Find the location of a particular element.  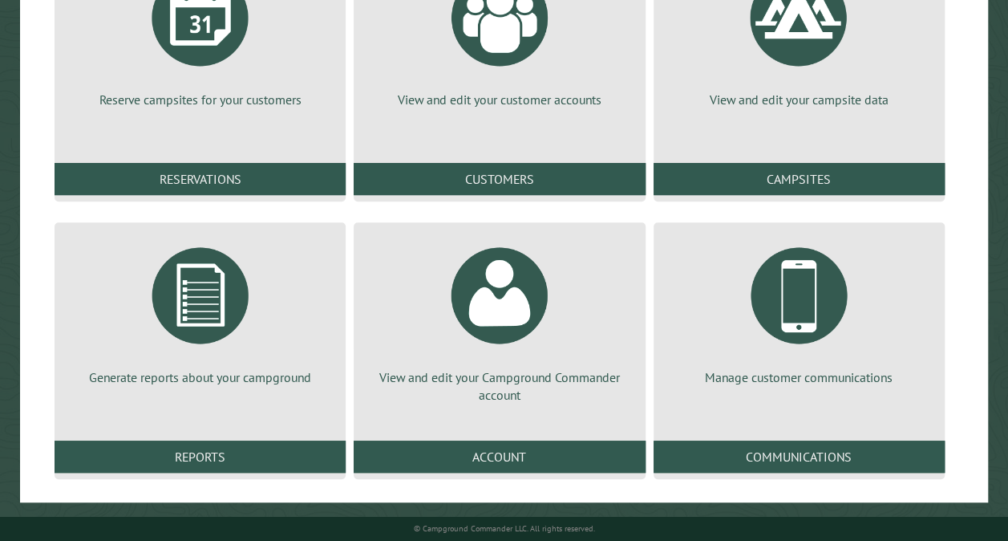

p: View and edit your customer accounts is located at coordinates (499, 99).